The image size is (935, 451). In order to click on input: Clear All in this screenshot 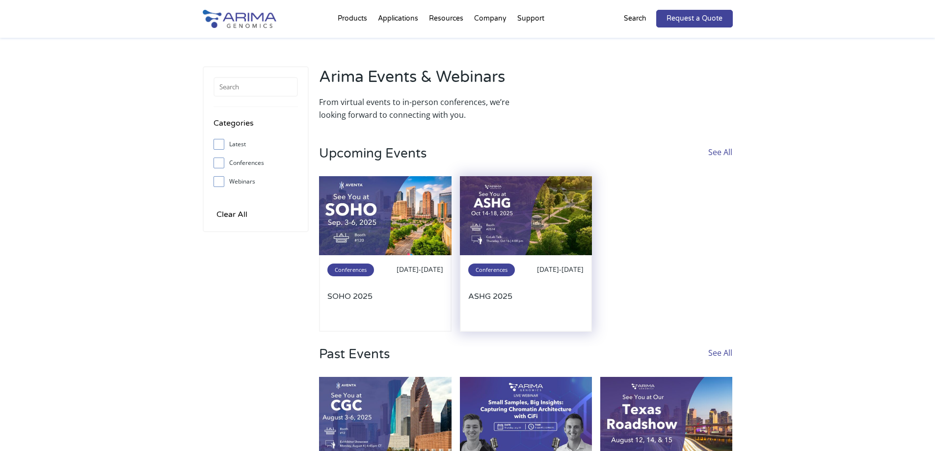, I will do `click(232, 215)`.